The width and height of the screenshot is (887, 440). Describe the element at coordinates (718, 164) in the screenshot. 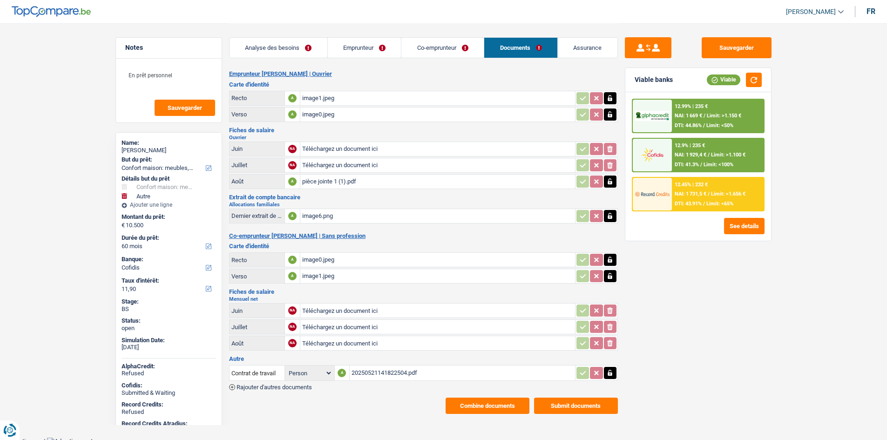

I see `span: Limit: <100%` at that location.